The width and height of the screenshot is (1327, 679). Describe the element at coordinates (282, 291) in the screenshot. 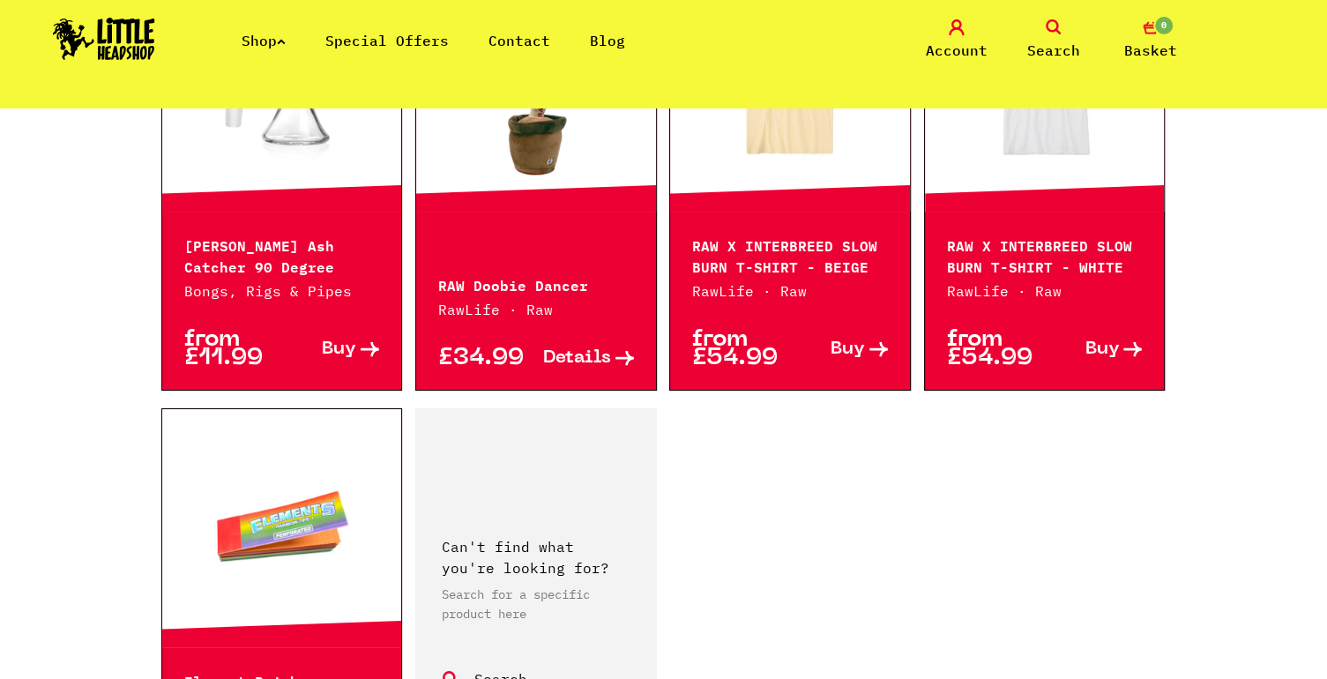

I see `p: Bongs, Rigs & Pipes` at that location.